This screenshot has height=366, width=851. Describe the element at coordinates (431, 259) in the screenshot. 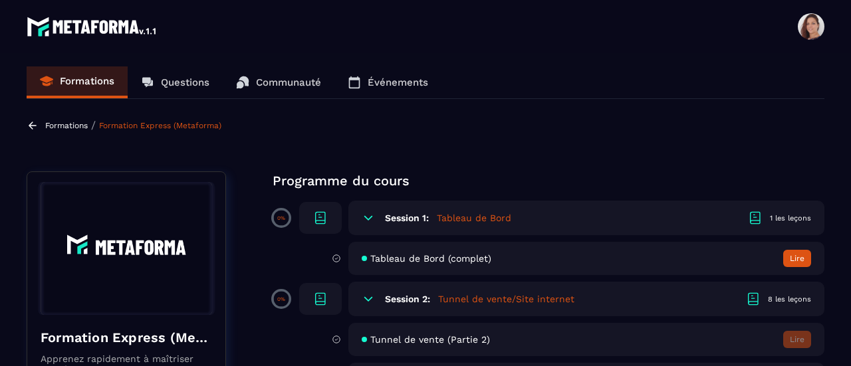

I see `span: Tableau de Bord (complet)` at that location.